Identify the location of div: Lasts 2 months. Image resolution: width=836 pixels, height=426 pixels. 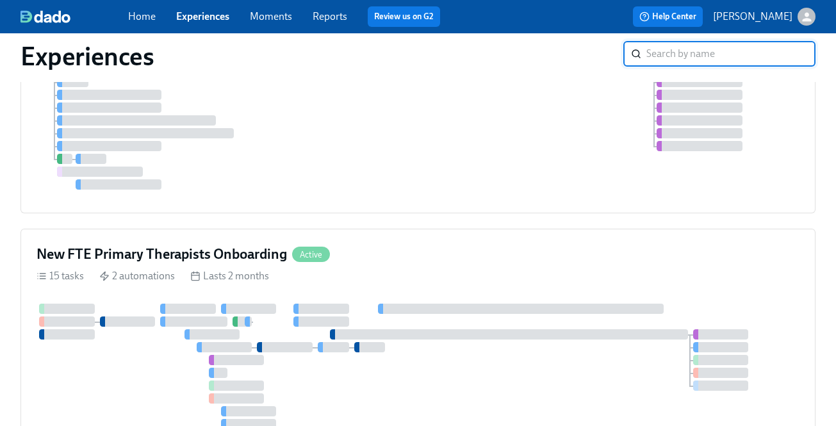
(229, 276).